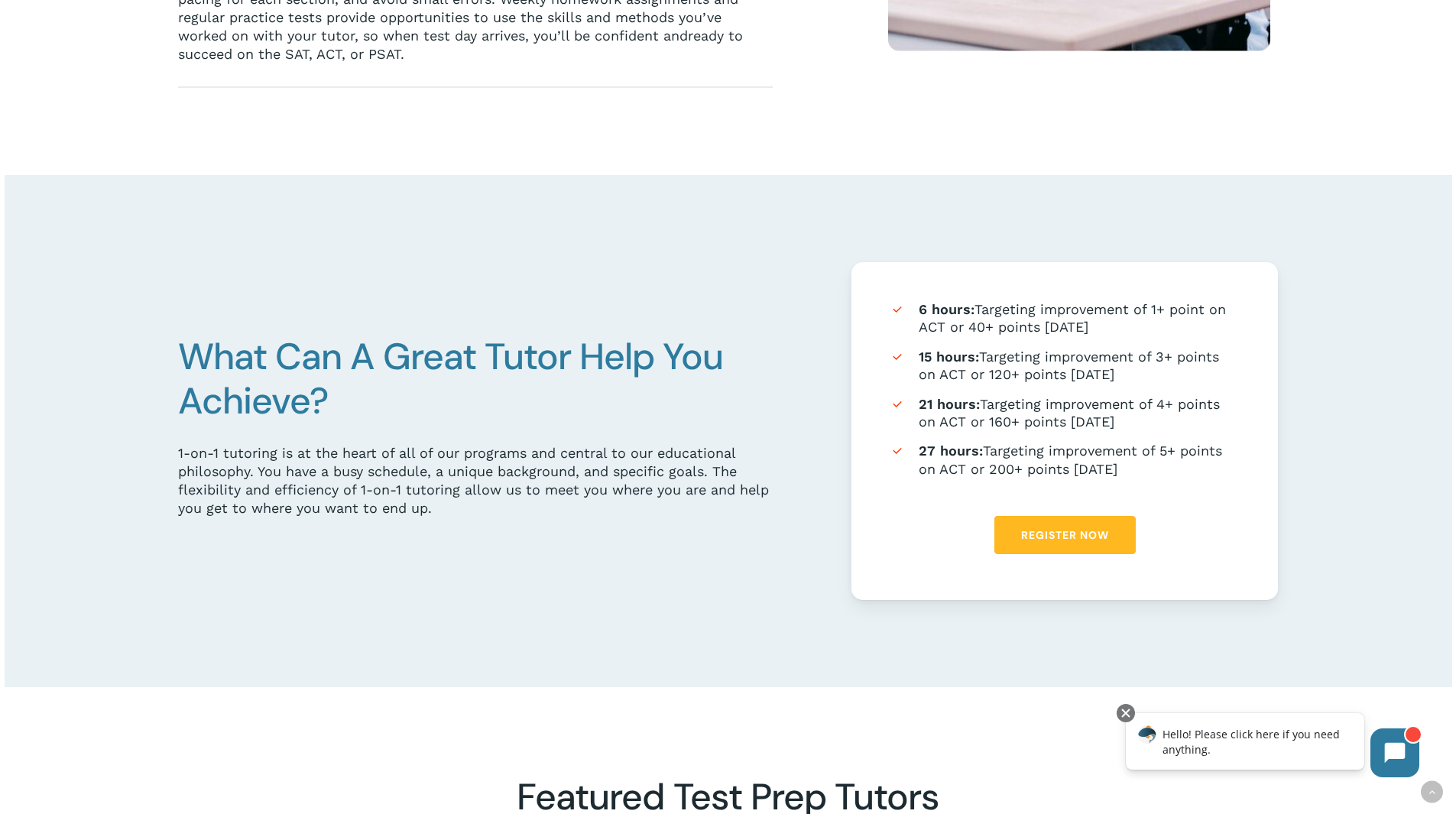 This screenshot has height=814, width=1456. What do you see at coordinates (1065, 535) in the screenshot?
I see `span: Register Now` at bounding box center [1065, 535].